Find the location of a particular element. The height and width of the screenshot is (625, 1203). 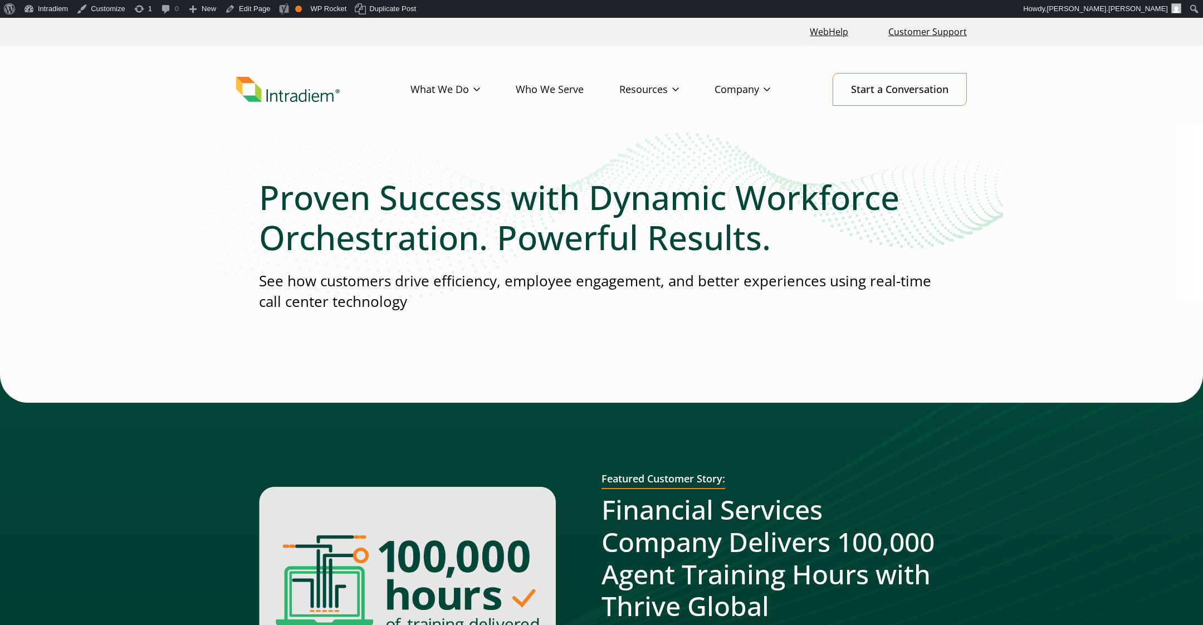

a: Customer Support is located at coordinates (928, 32).